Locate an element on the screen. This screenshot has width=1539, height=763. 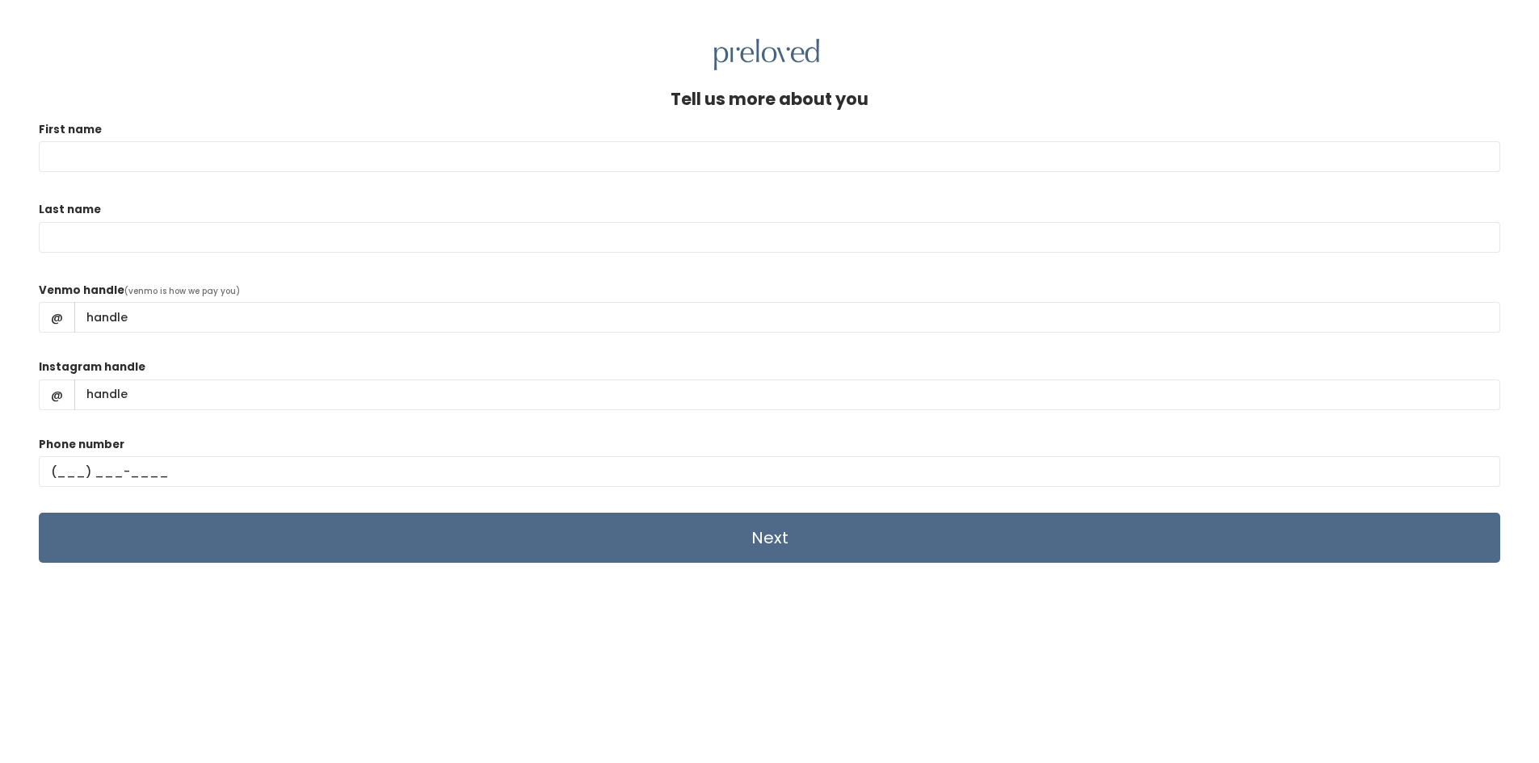
label: Phone number is located at coordinates (82, 445).